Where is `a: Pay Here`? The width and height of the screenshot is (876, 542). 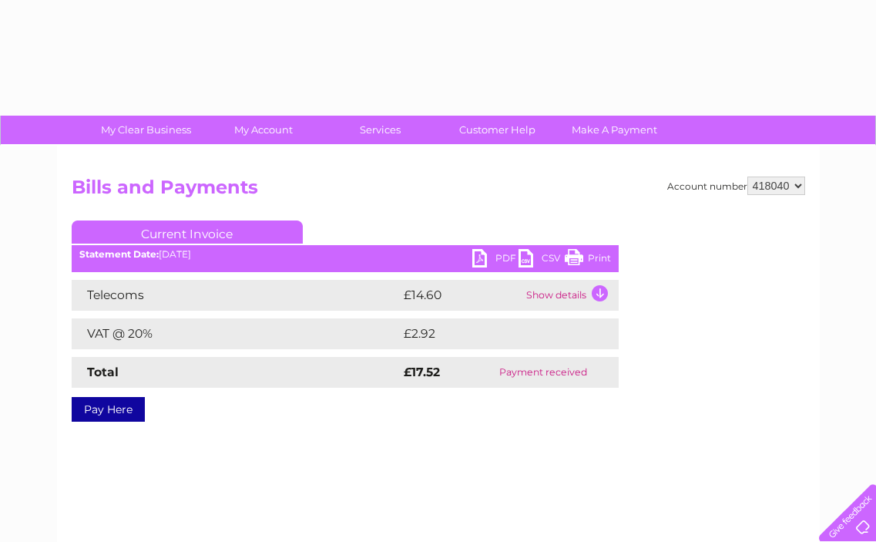
a: Pay Here is located at coordinates (108, 409).